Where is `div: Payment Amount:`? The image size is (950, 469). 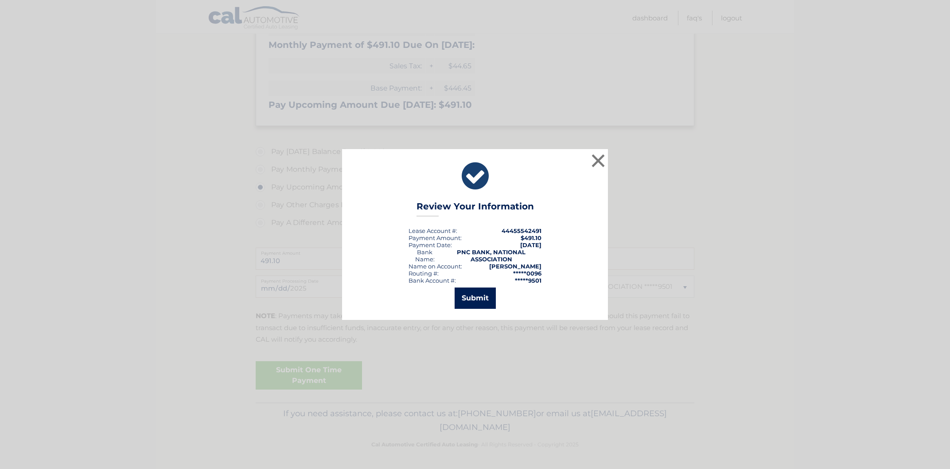 div: Payment Amount: is located at coordinates (435, 238).